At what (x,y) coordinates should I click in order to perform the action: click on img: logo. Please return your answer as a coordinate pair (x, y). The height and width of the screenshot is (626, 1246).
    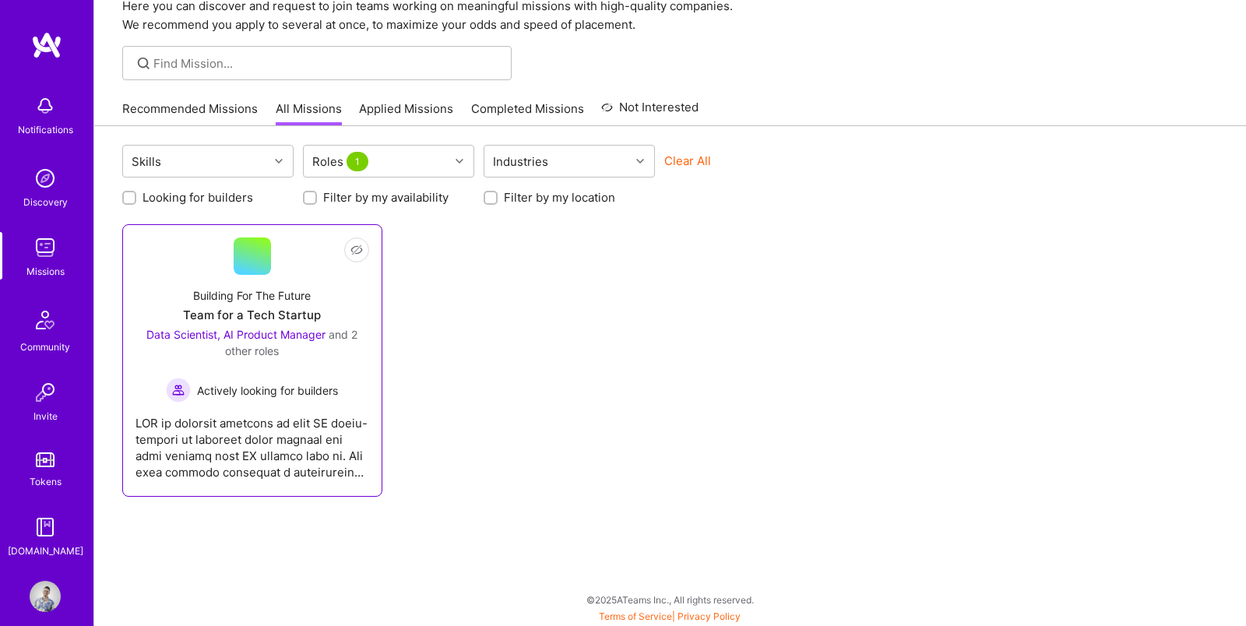
    Looking at the image, I should click on (47, 45).